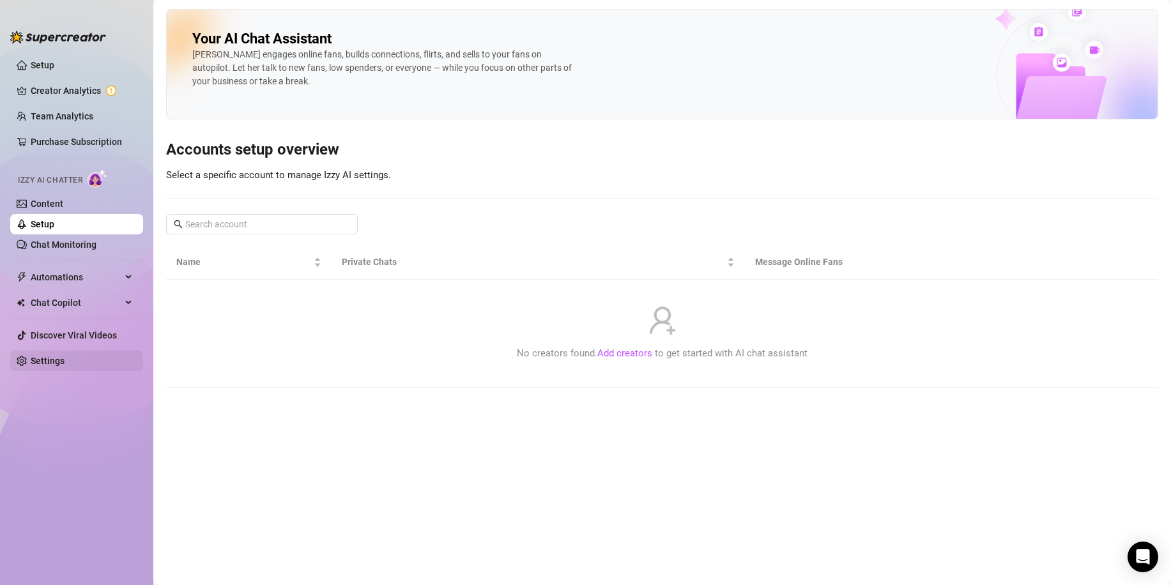  What do you see at coordinates (1143, 557) in the screenshot?
I see `div: Open Intercom Messenger` at bounding box center [1143, 557].